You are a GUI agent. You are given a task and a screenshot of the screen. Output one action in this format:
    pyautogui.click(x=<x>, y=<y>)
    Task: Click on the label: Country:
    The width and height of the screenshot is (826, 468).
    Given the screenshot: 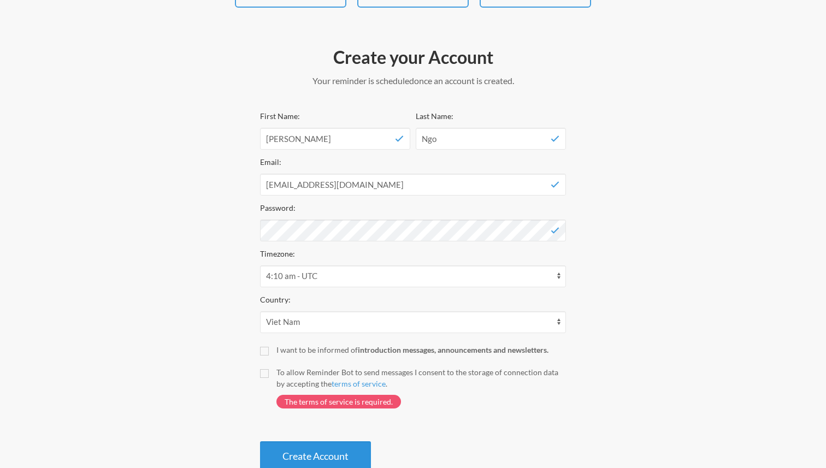 What is the action you would take?
    pyautogui.click(x=275, y=300)
    